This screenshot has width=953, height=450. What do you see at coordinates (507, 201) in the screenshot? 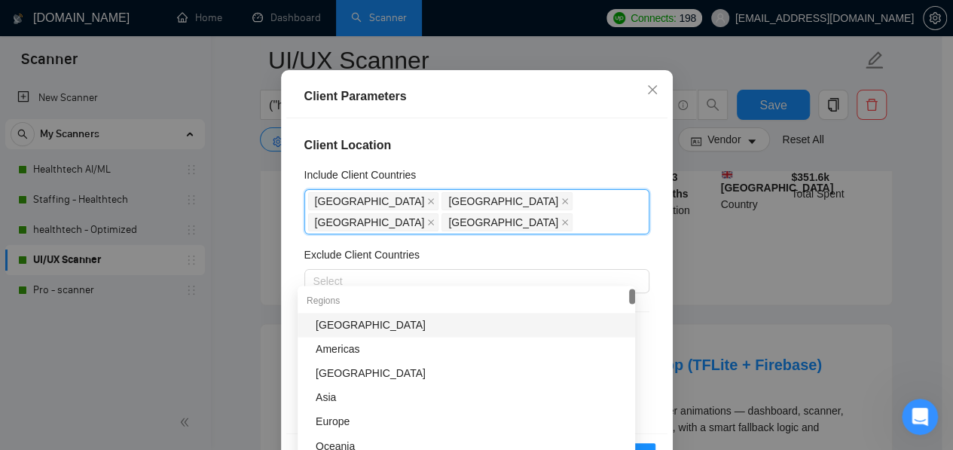
I see `span: United Kingdom` at bounding box center [507, 201].